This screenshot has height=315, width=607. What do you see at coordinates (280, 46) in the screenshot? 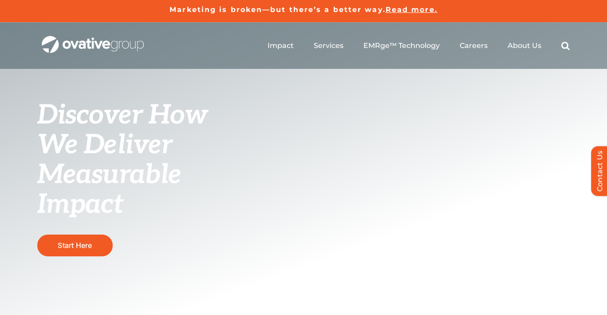
I see `a: Impact` at bounding box center [280, 46].